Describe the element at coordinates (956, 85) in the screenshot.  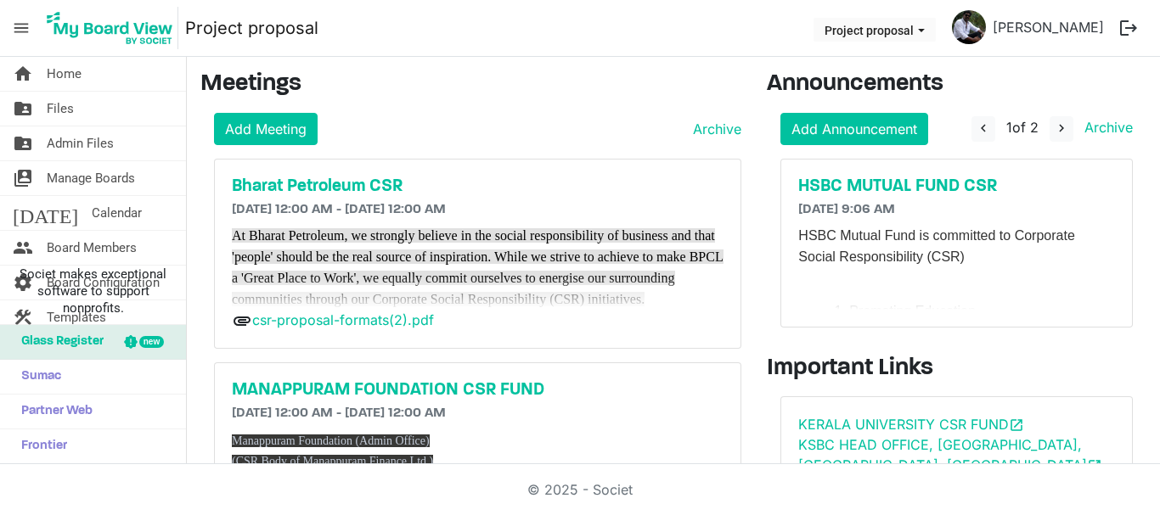
I see `h3: Announcements` at that location.